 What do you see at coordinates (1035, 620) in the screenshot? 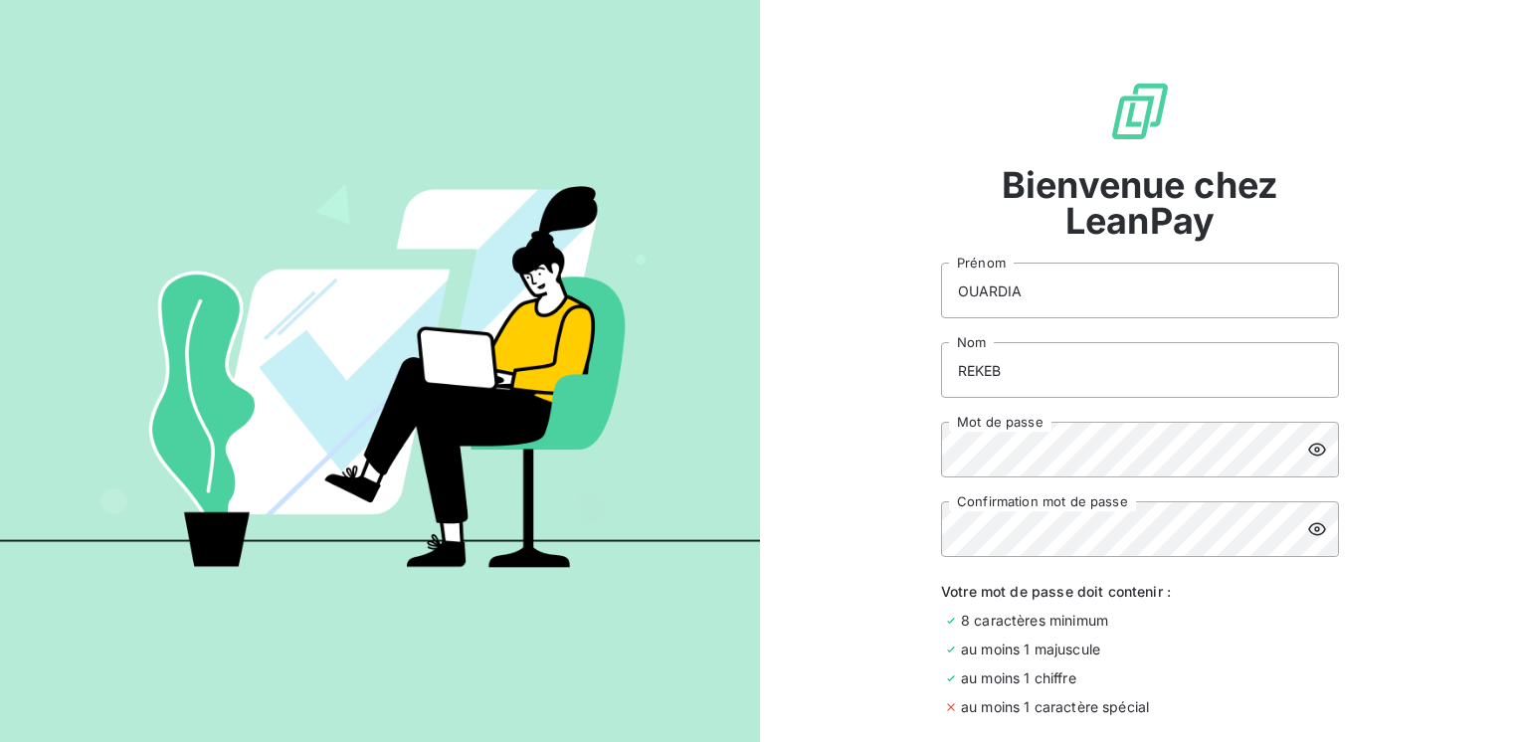
I see `span: 8 caractères minimum` at bounding box center [1035, 620].